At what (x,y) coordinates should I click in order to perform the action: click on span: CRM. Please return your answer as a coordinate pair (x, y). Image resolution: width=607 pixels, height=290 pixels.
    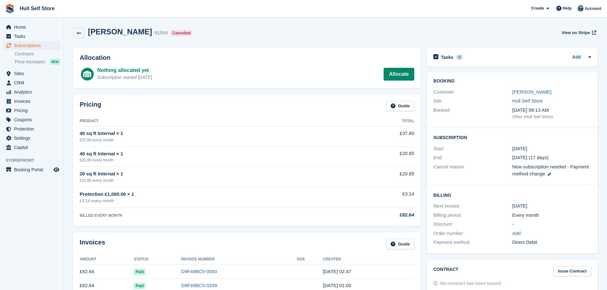
    Looking at the image, I should click on (33, 83).